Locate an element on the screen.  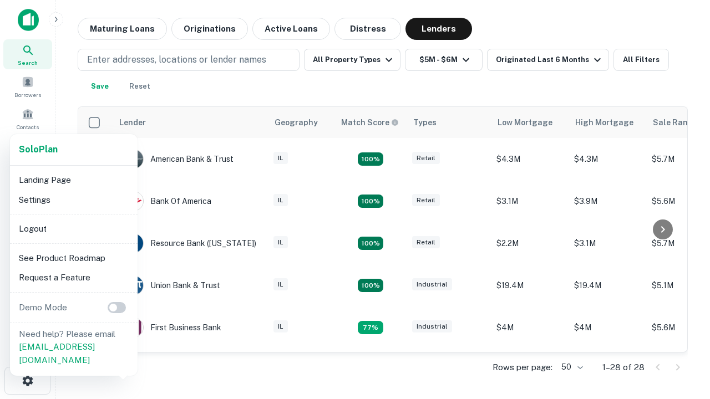
li: Landing Page is located at coordinates (74, 180).